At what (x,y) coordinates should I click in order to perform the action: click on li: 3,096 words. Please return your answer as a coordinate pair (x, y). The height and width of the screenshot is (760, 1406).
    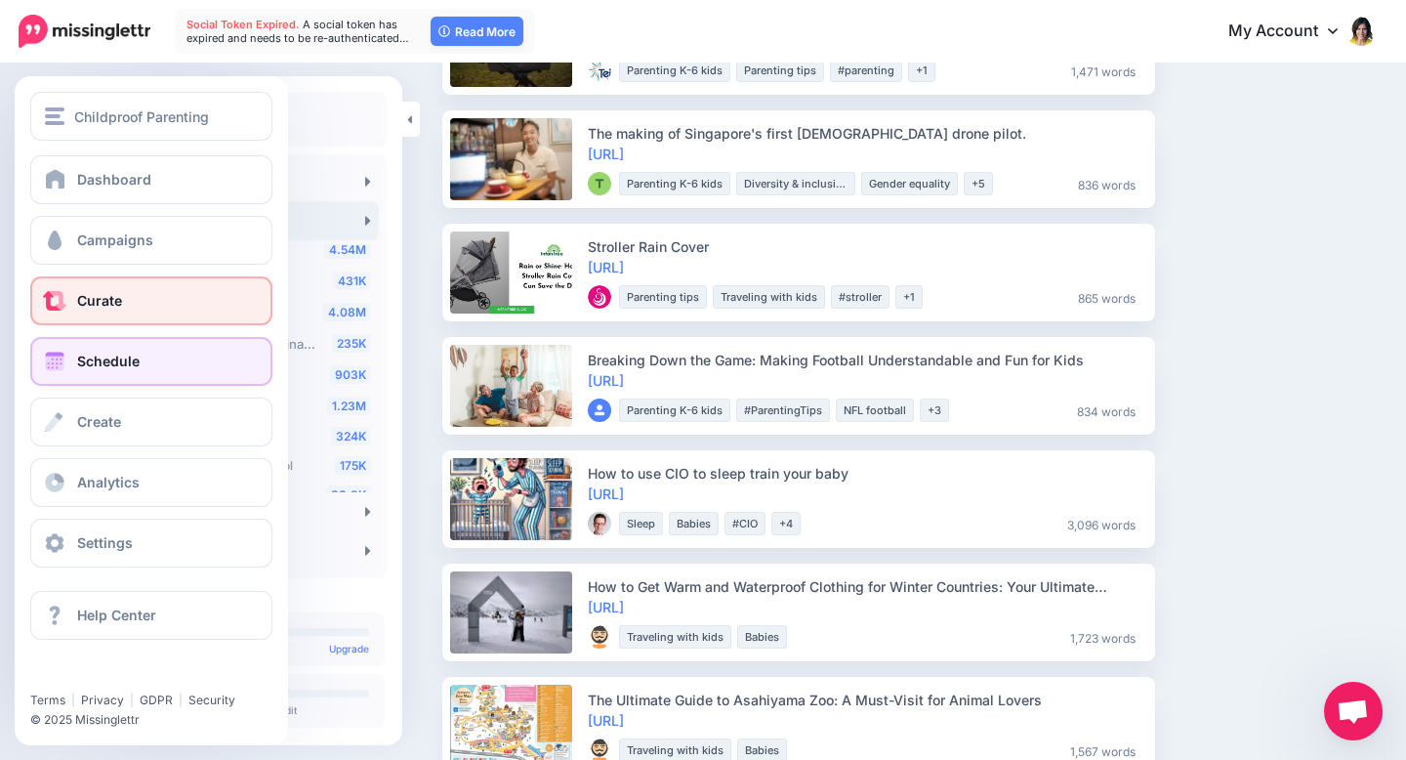
    Looking at the image, I should click on (1102, 524).